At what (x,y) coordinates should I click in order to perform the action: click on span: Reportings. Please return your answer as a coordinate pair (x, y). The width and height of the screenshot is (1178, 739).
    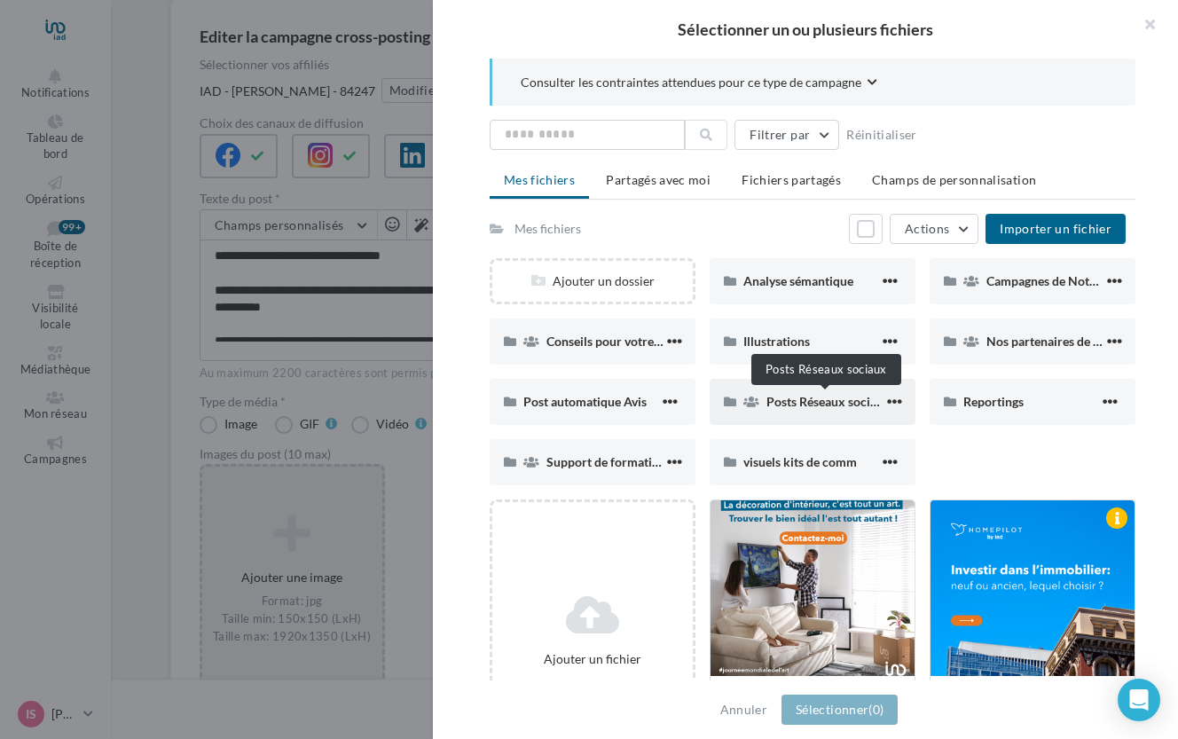
    Looking at the image, I should click on (993, 401).